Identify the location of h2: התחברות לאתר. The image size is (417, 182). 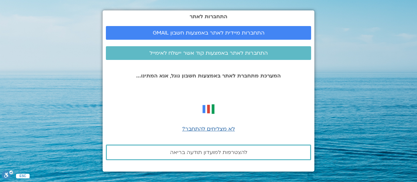
(208, 17).